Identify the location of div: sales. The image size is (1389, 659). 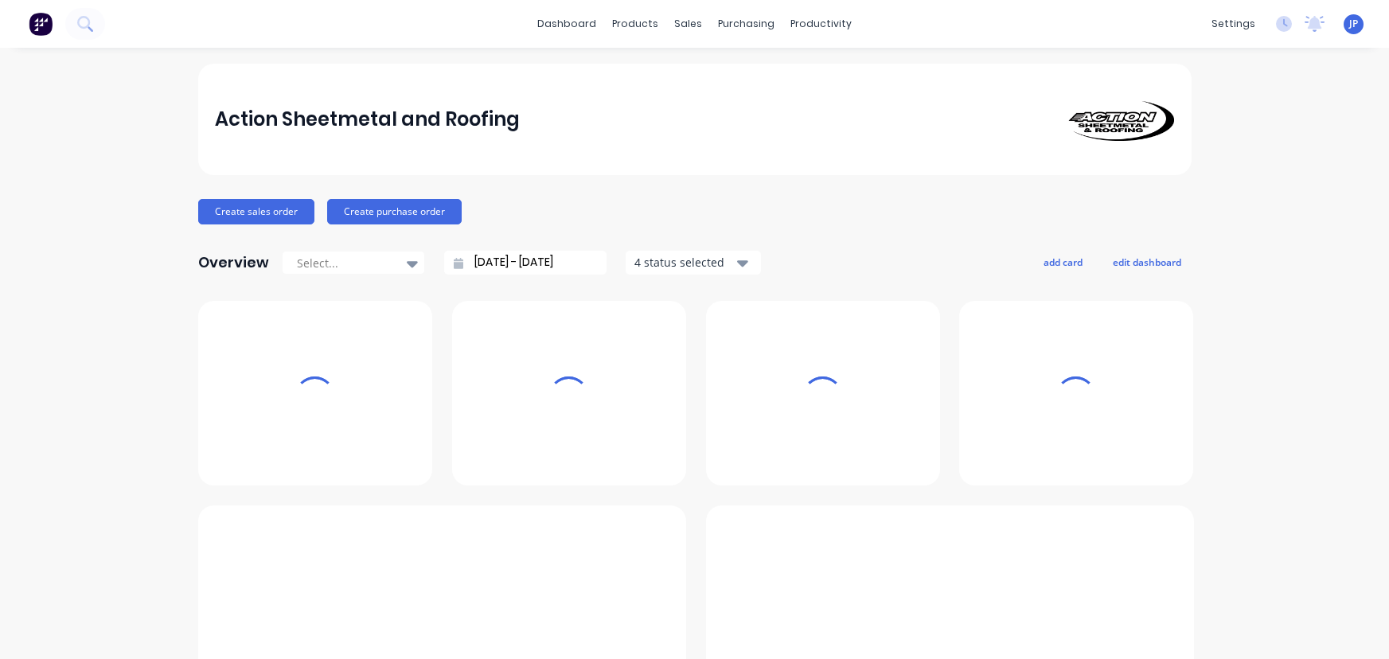
(688, 24).